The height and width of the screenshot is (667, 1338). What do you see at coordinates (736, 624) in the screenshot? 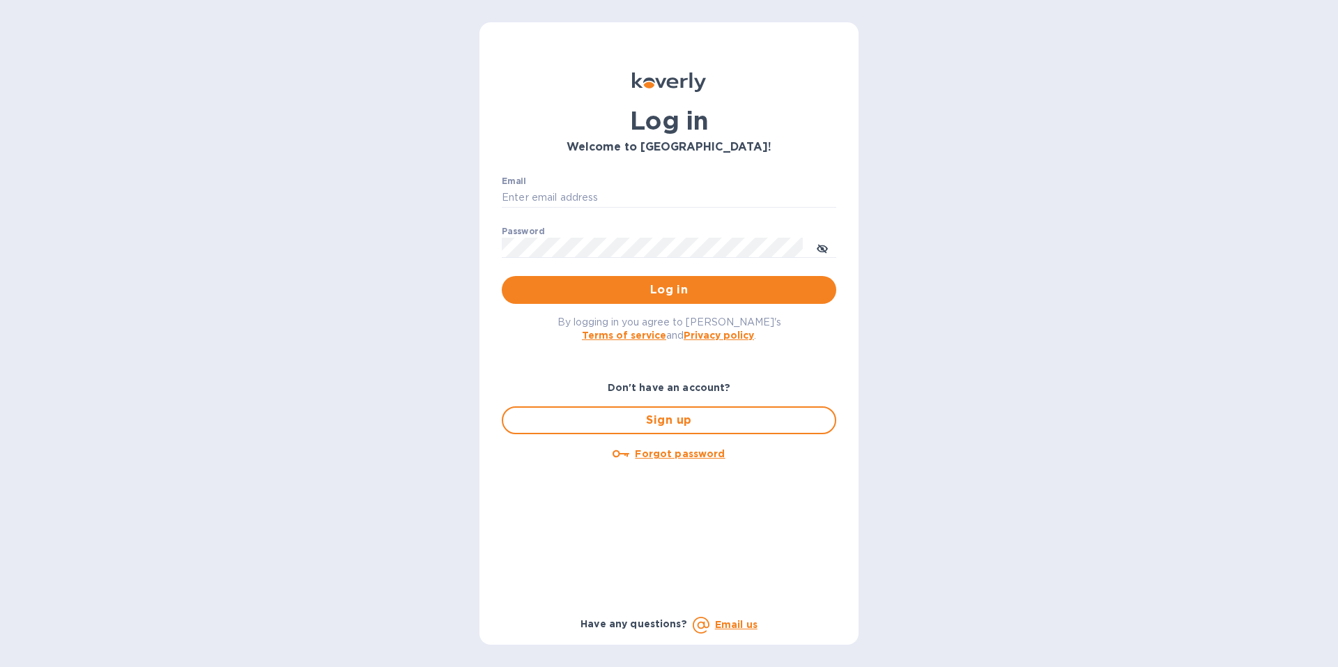
I see `b: Email us` at bounding box center [736, 624].